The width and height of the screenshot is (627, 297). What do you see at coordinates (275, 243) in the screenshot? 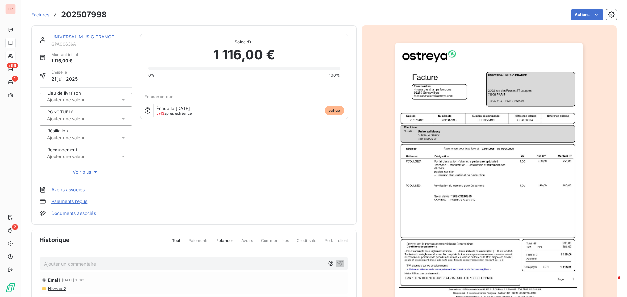
I see `span: Commentaires` at bounding box center [275, 243].